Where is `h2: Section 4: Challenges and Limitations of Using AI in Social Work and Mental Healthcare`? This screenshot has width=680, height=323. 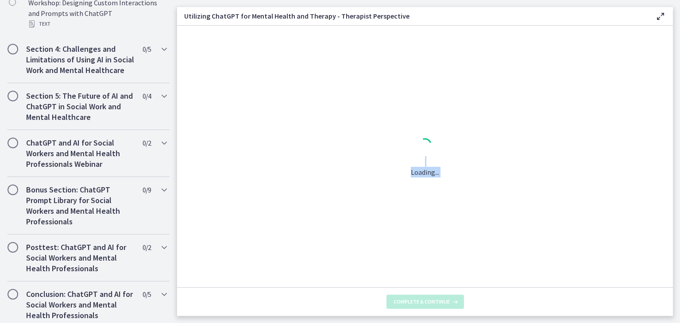 h2: Section 4: Challenges and Limitations of Using AI in Social Work and Mental Healthcare is located at coordinates (80, 60).